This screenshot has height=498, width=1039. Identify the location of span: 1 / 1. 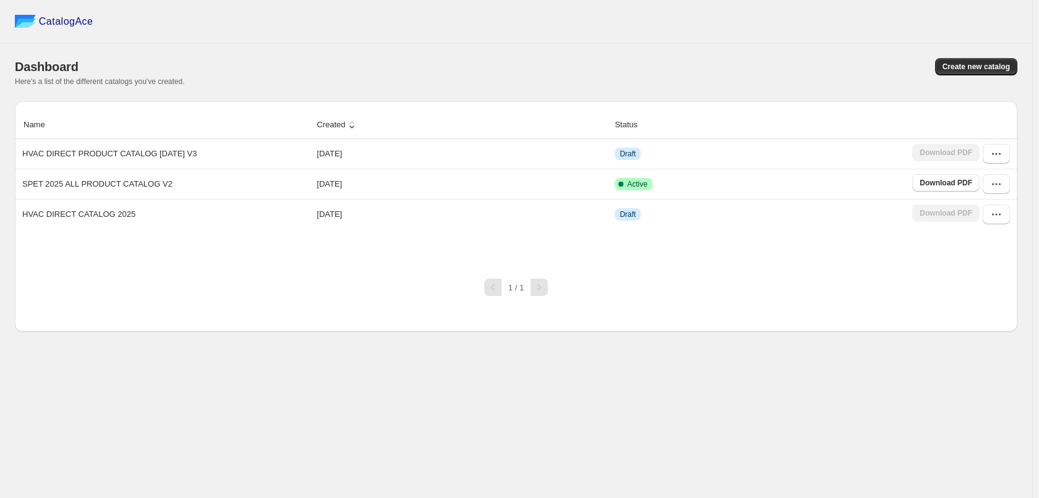
(516, 288).